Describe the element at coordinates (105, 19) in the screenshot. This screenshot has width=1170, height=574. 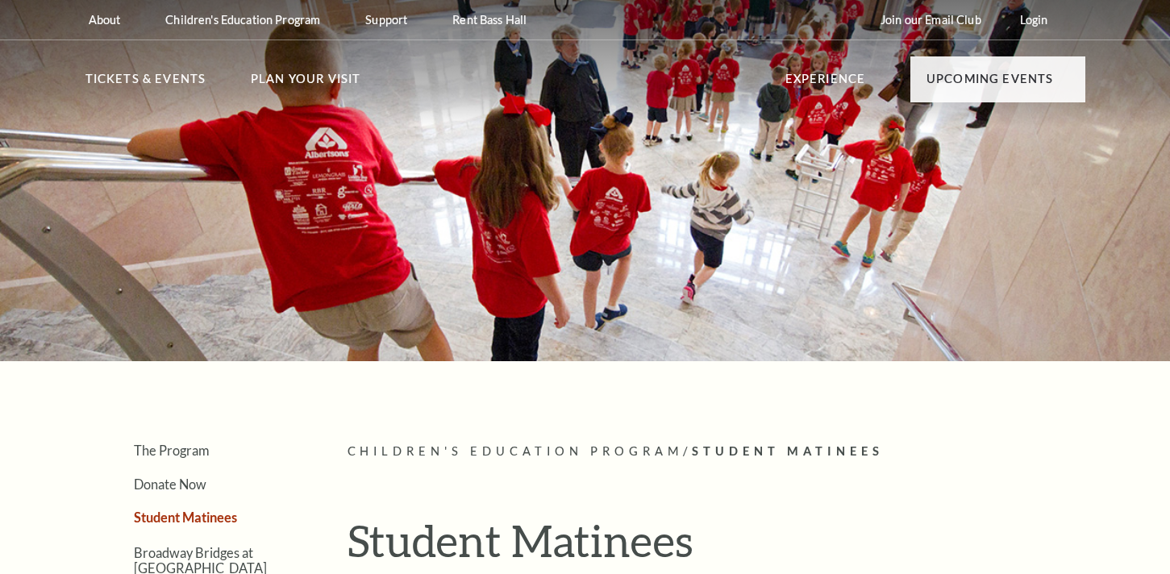
I see `p: About` at that location.